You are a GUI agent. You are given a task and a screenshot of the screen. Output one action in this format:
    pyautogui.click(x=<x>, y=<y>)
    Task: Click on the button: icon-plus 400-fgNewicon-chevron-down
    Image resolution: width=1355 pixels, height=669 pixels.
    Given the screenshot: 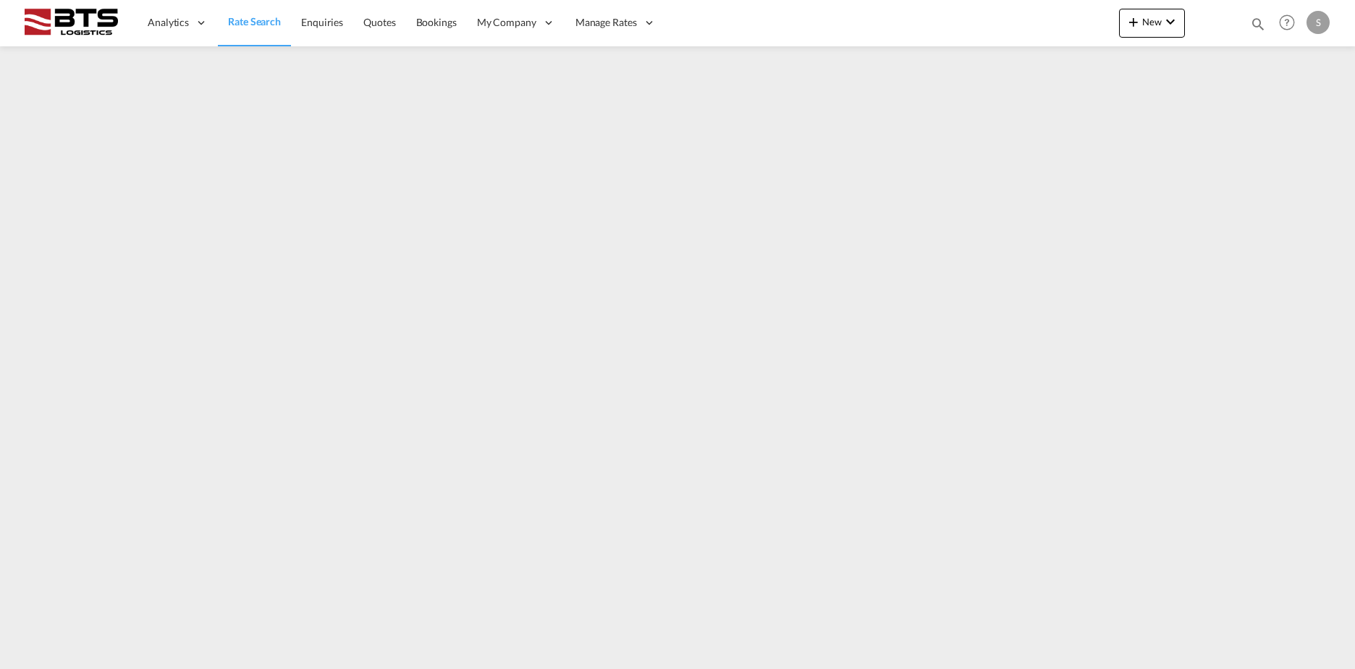 What is the action you would take?
    pyautogui.click(x=1152, y=23)
    